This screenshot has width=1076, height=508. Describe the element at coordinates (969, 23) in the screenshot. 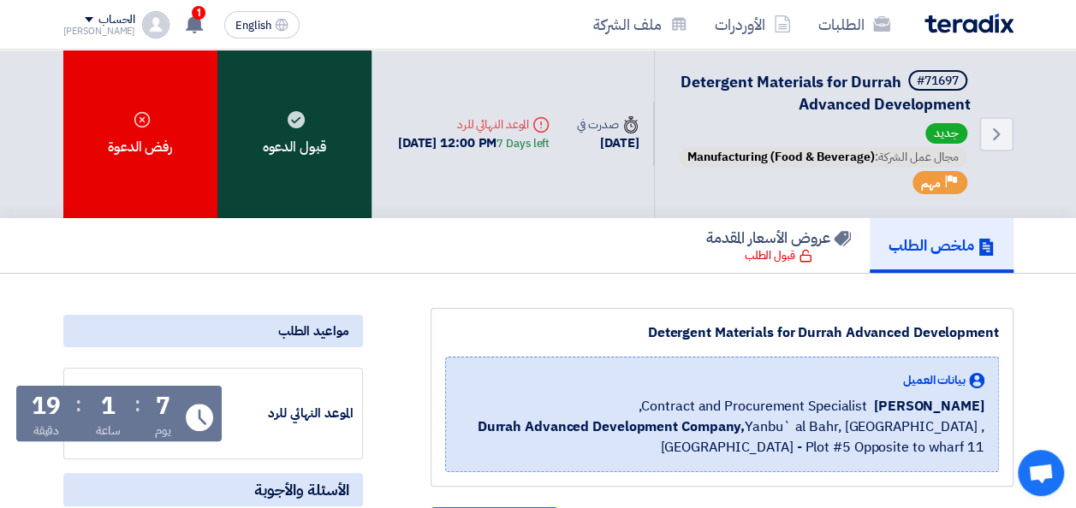

I see `img: Teradix logo` at that location.